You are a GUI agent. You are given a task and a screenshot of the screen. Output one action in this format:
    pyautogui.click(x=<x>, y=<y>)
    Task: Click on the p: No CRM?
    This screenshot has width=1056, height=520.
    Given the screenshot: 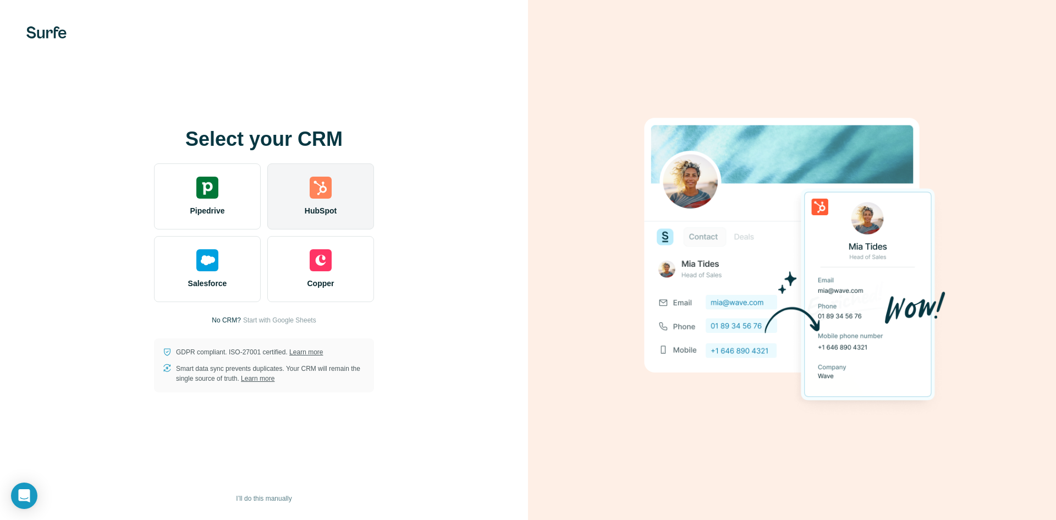 What is the action you would take?
    pyautogui.click(x=226, y=320)
    